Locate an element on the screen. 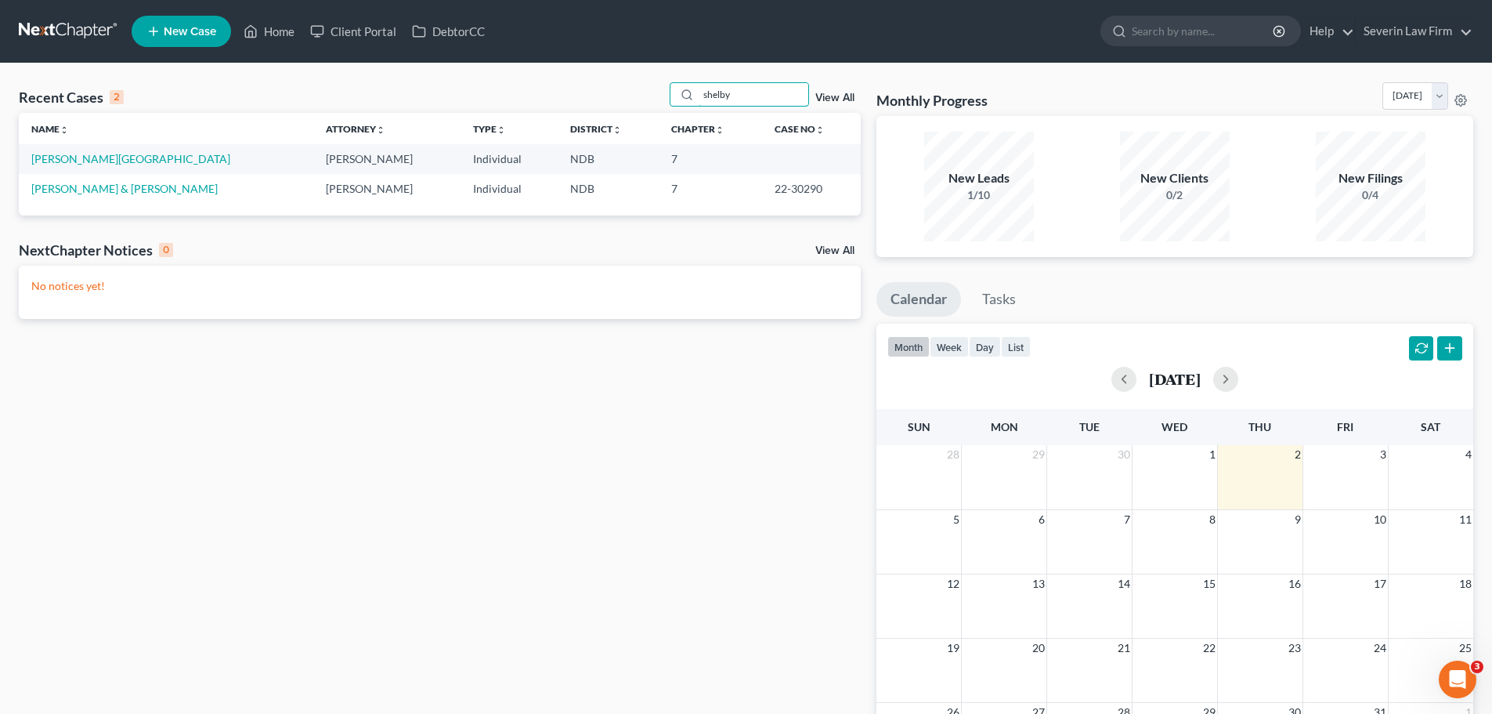  p: No notices yet! is located at coordinates (439, 286).